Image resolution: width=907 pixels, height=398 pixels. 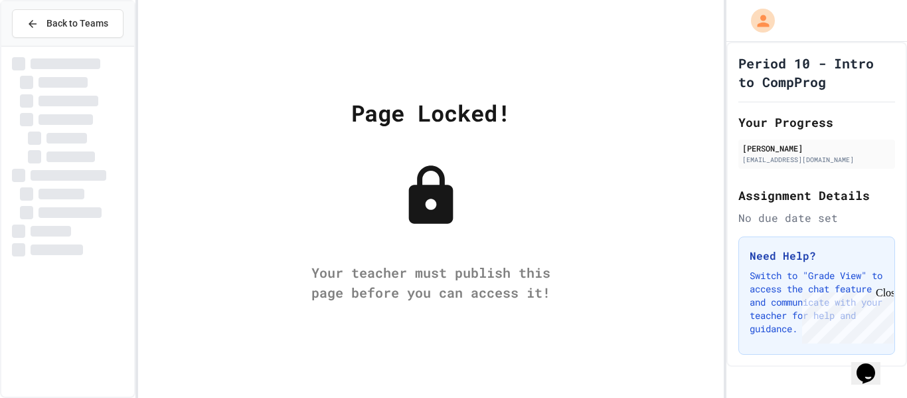 What do you see at coordinates (77, 23) in the screenshot?
I see `span: Back to Teams` at bounding box center [77, 23].